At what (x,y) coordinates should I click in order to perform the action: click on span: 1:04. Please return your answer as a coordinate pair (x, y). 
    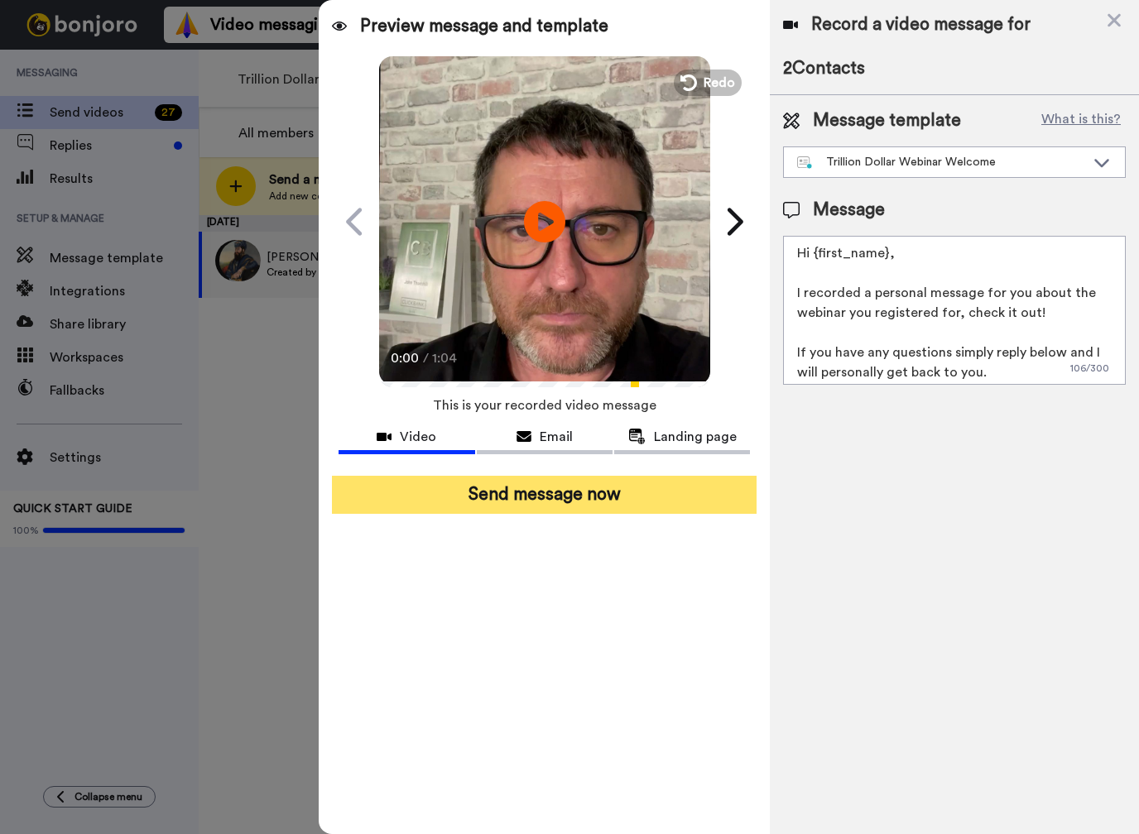
    Looking at the image, I should click on (446, 358).